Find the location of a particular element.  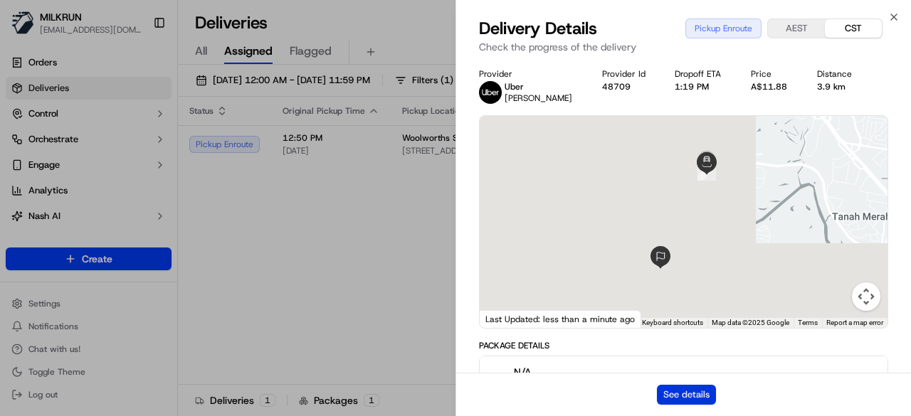

span: N/A is located at coordinates (534, 372).